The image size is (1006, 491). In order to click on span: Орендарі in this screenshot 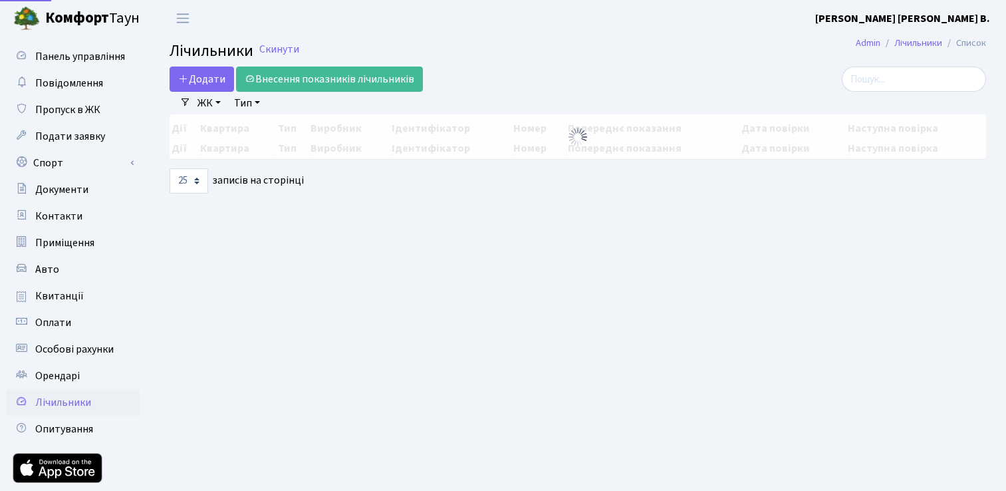, I will do `click(57, 376)`.